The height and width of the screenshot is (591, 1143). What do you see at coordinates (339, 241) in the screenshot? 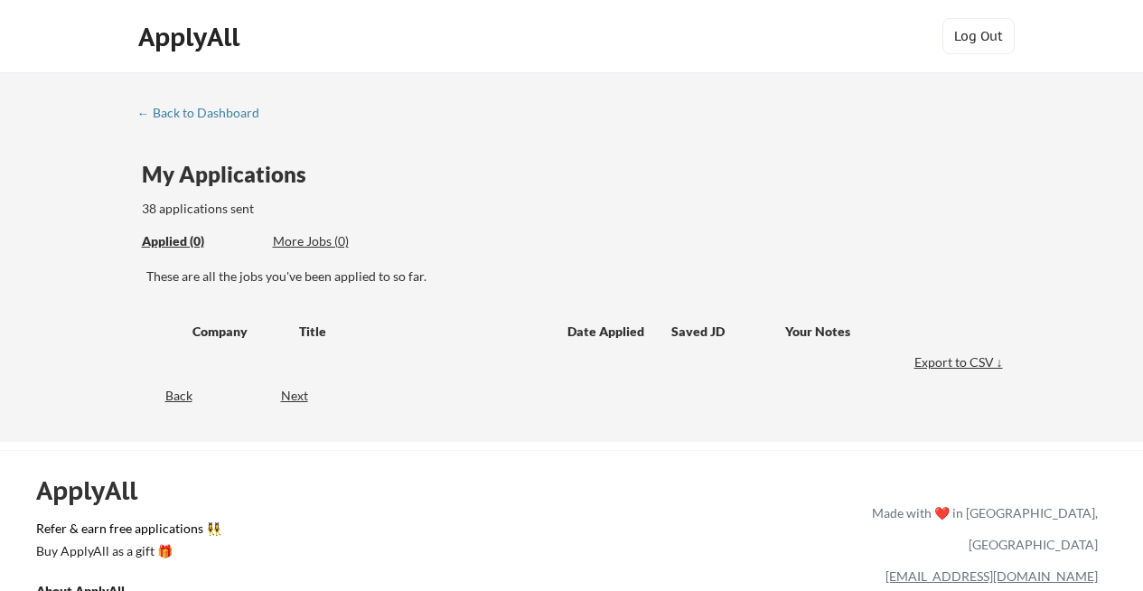
I see `div: These are job applications we think you'd be a good fit for, but couldn't apply you to automatica...` at bounding box center [339, 241].